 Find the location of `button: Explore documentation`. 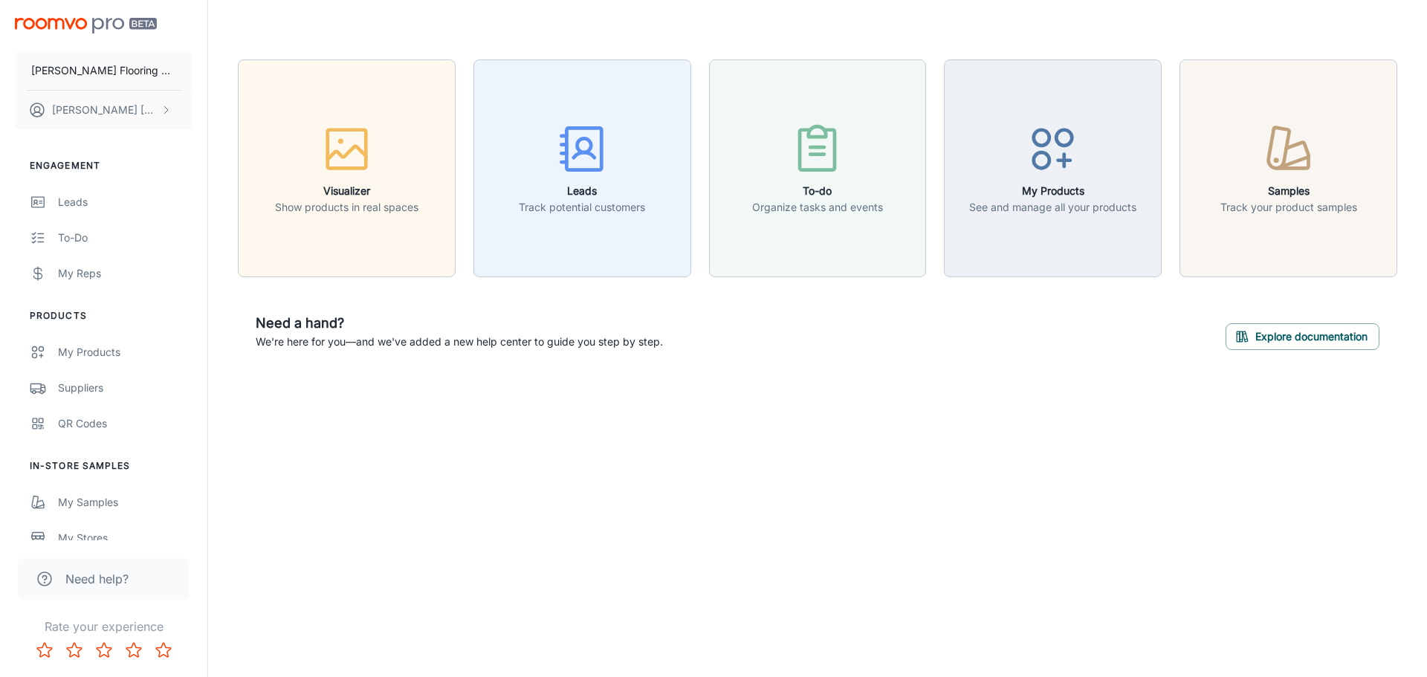

button: Explore documentation is located at coordinates (1302, 337).